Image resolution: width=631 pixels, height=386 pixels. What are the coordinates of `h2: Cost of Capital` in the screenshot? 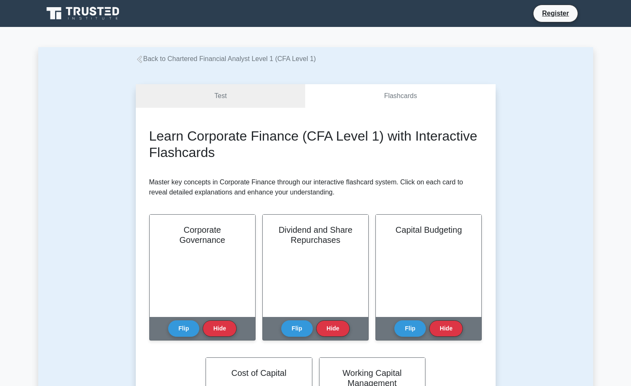 It's located at (259, 373).